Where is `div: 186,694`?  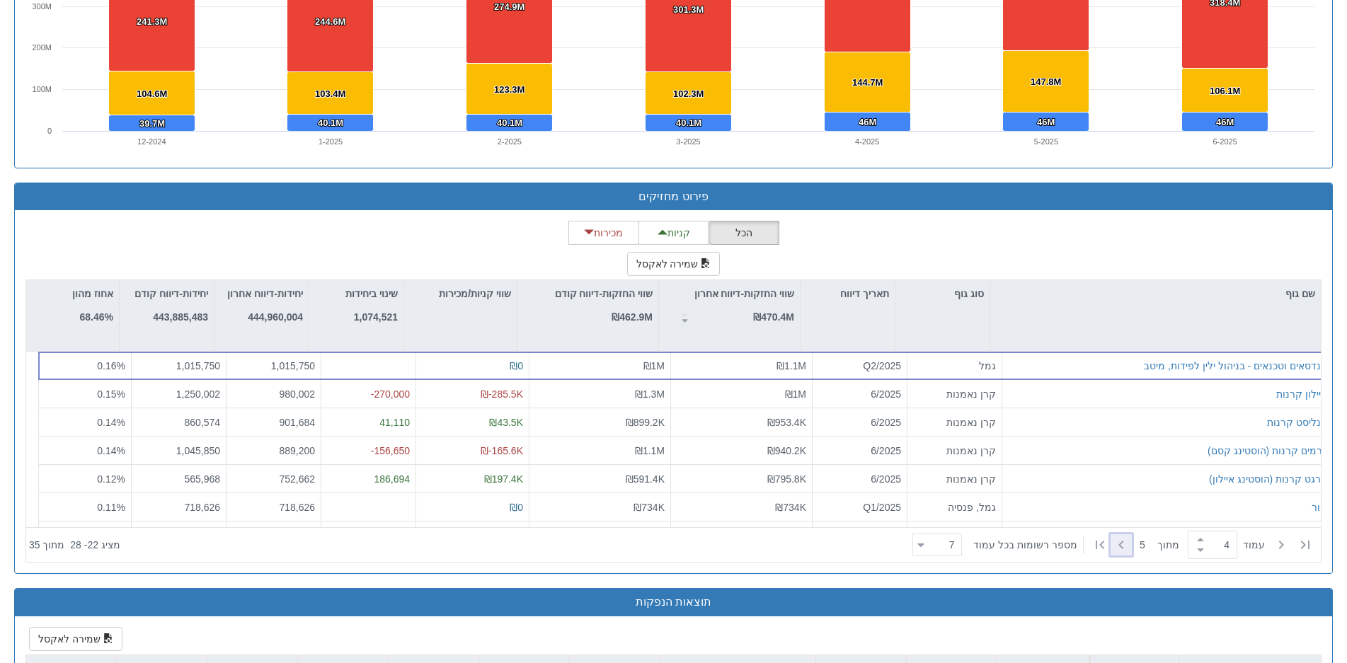 div: 186,694 is located at coordinates (368, 479).